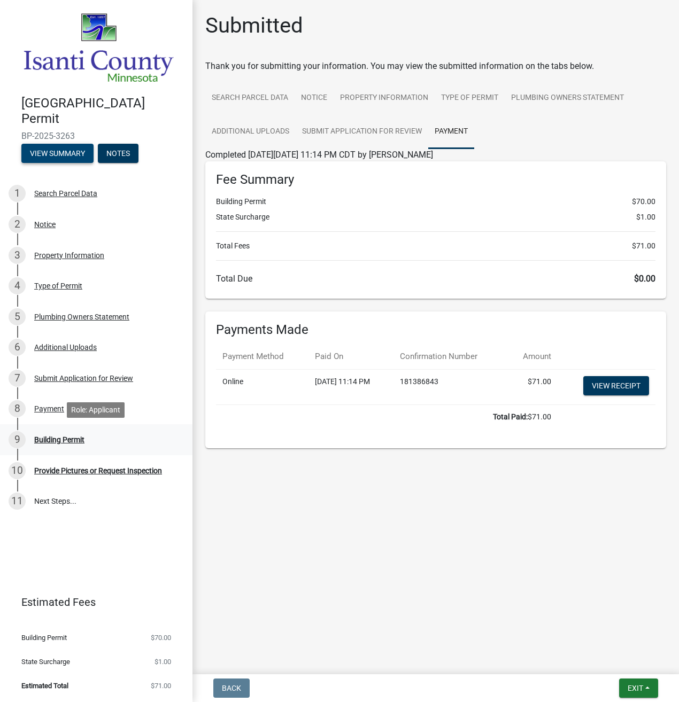 The image size is (679, 702). Describe the element at coordinates (17, 225) in the screenshot. I see `div: 2` at that location.